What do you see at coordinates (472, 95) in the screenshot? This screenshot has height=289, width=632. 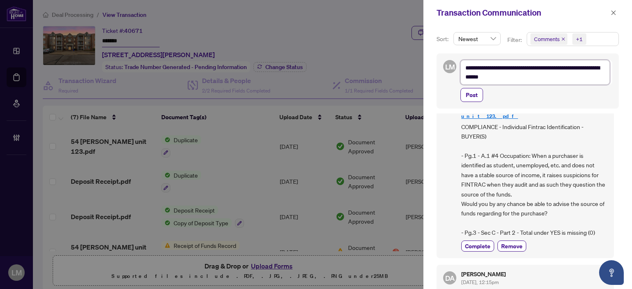 I see `span: Post` at bounding box center [472, 95].